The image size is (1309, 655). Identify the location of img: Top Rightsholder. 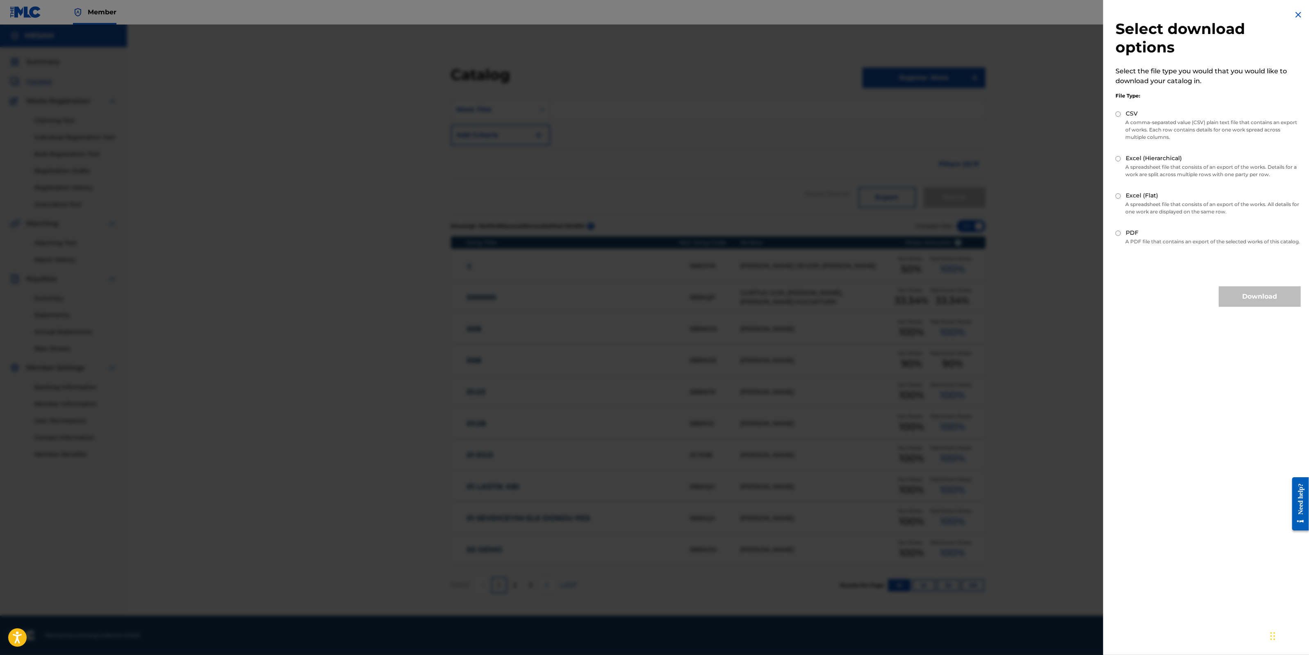
(78, 12).